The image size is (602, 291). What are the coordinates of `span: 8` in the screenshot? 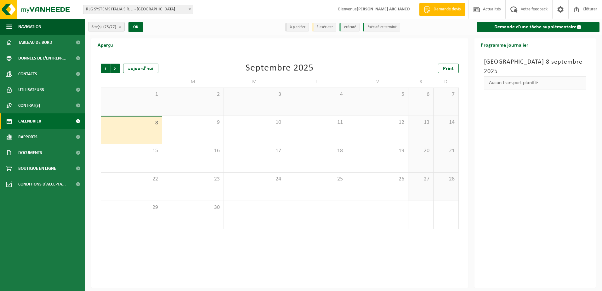 It's located at (131, 123).